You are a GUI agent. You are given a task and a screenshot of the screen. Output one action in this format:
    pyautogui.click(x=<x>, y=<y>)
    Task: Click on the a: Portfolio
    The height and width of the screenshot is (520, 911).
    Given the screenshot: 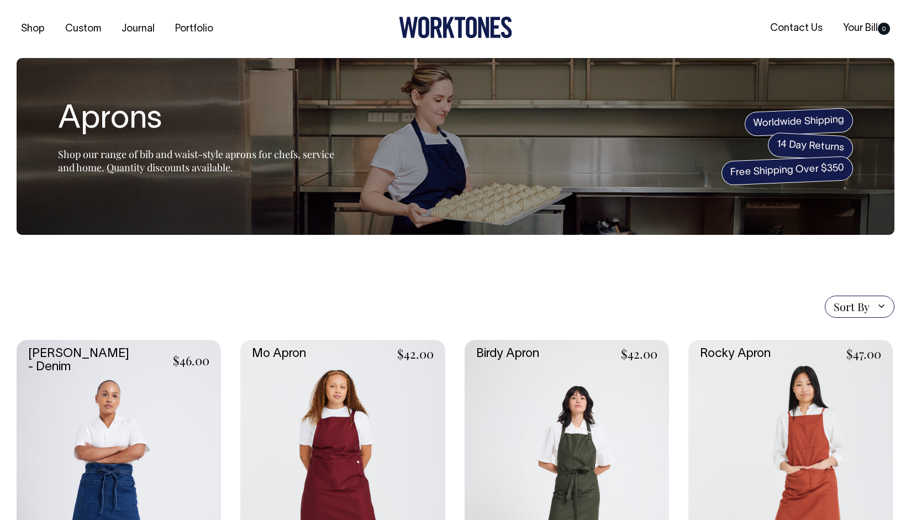 What is the action you would take?
    pyautogui.click(x=194, y=29)
    